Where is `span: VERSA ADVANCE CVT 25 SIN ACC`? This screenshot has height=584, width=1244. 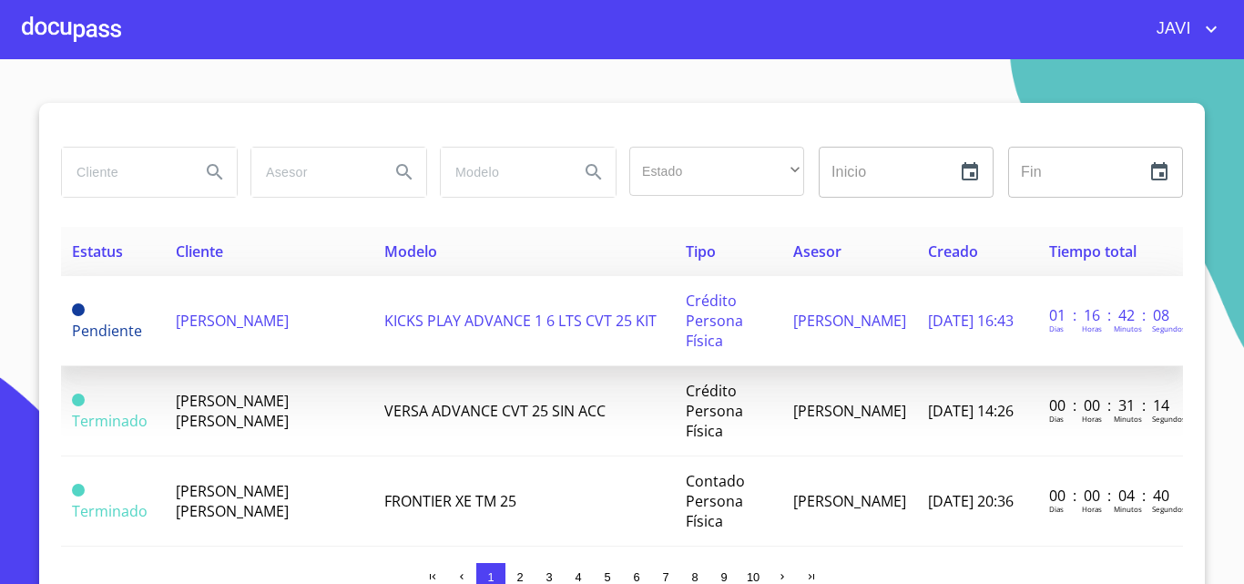 span: VERSA ADVANCE CVT 25 SIN ACC is located at coordinates (494, 411).